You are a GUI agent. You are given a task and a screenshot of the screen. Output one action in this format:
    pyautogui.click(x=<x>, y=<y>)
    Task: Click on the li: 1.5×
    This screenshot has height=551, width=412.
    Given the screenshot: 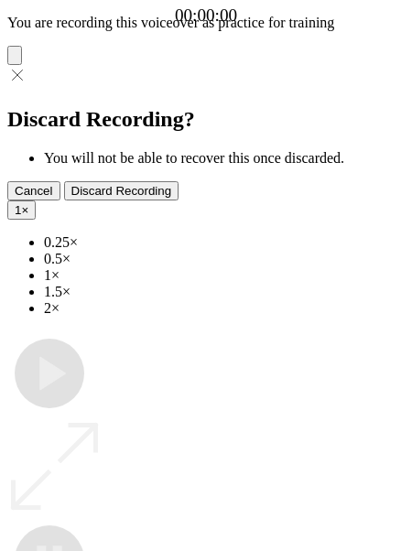 What is the action you would take?
    pyautogui.click(x=224, y=292)
    